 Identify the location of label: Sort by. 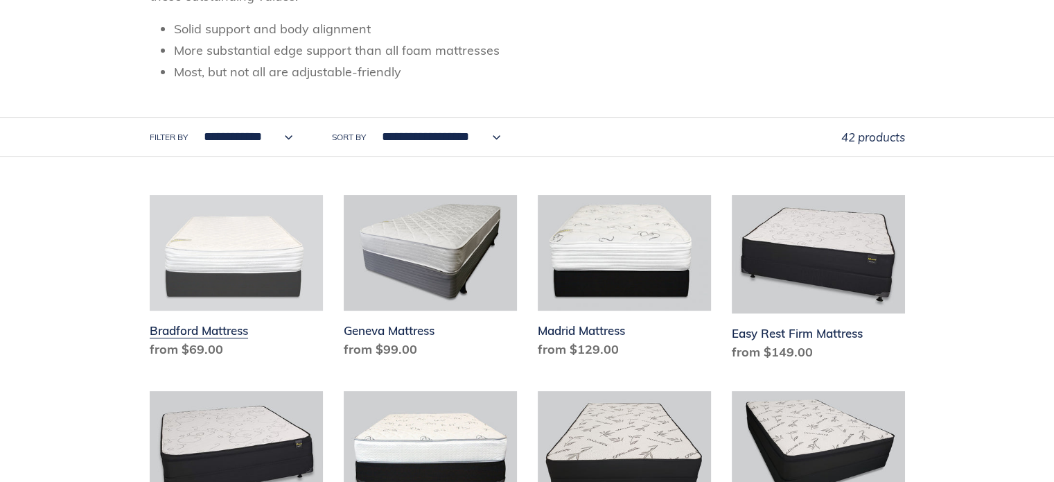
(349, 137).